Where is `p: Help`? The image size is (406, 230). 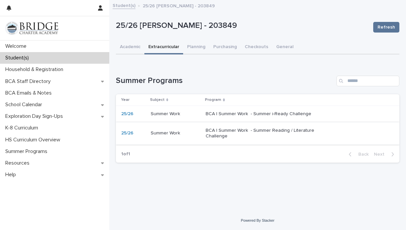
p: Help is located at coordinates (12, 174).